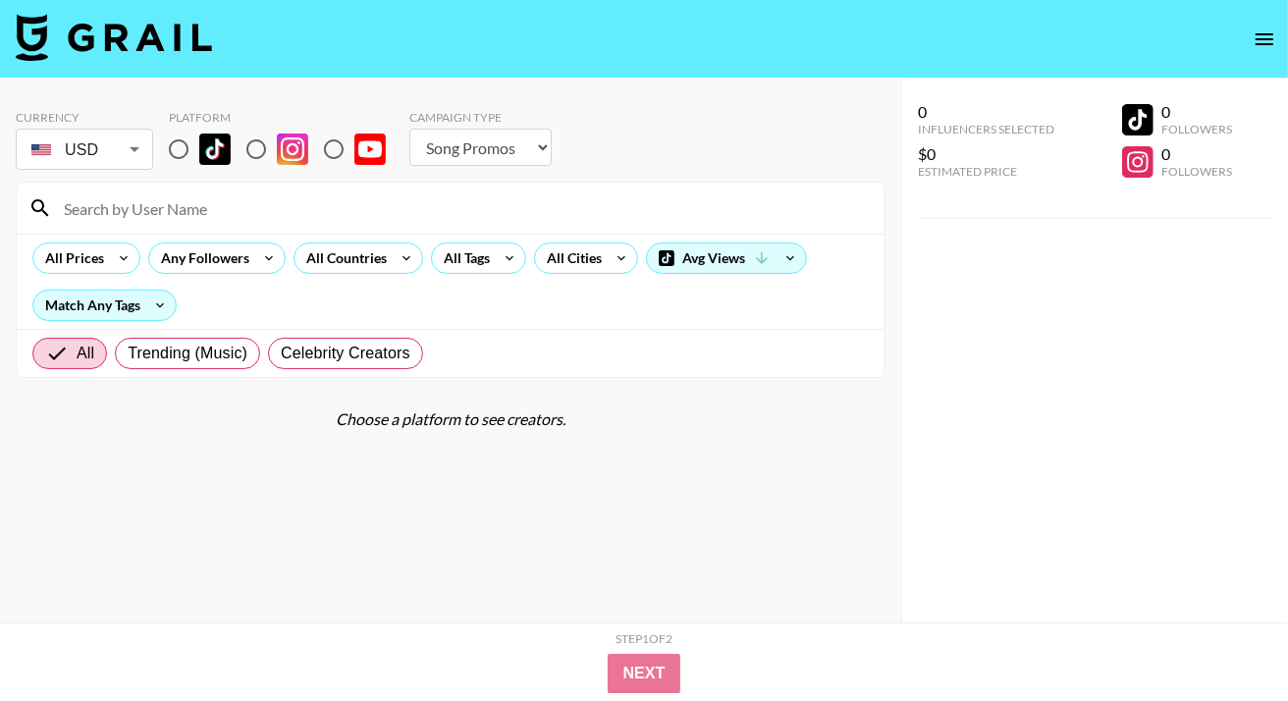 The height and width of the screenshot is (701, 1288). Describe the element at coordinates (84, 117) in the screenshot. I see `div: Currency` at that location.